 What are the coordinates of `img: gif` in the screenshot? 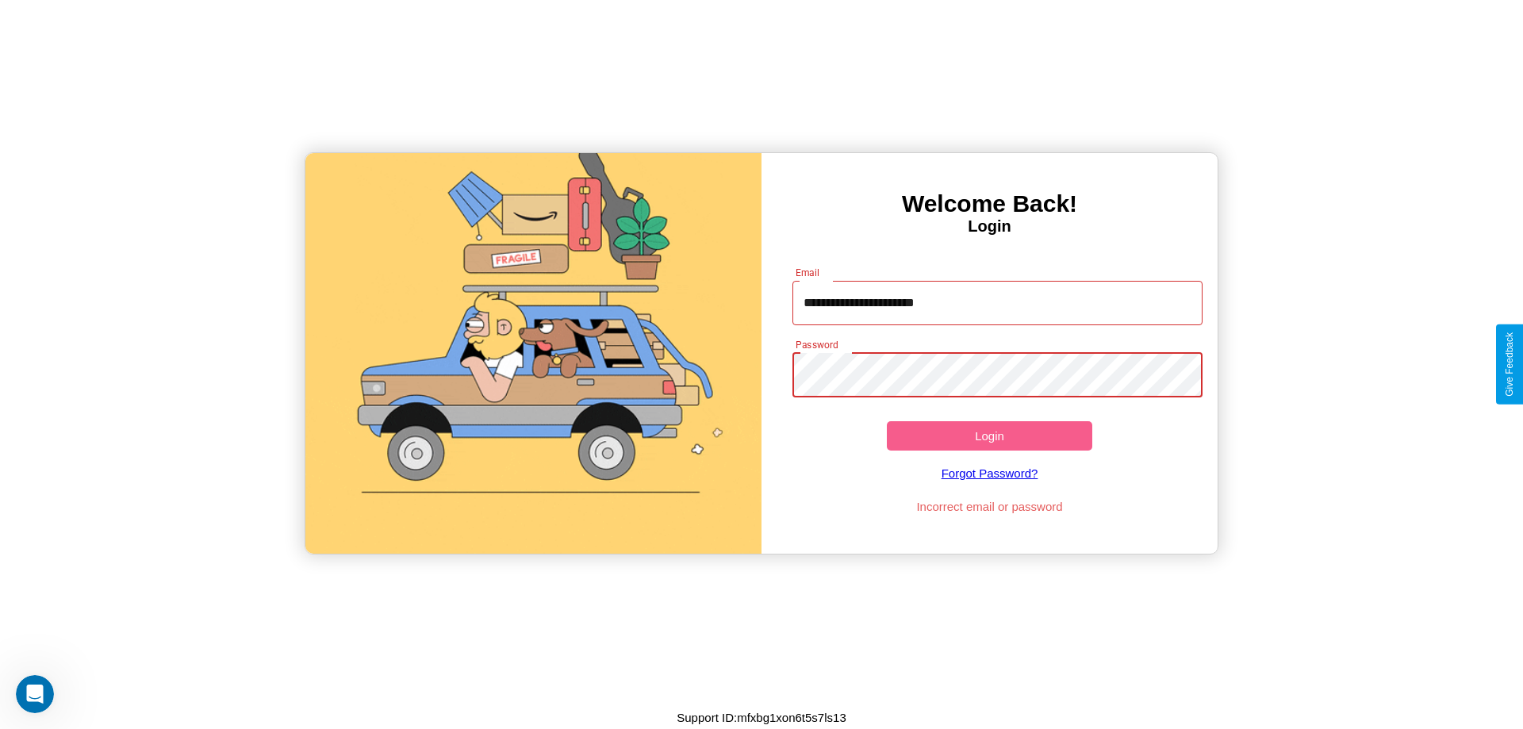 It's located at (533, 353).